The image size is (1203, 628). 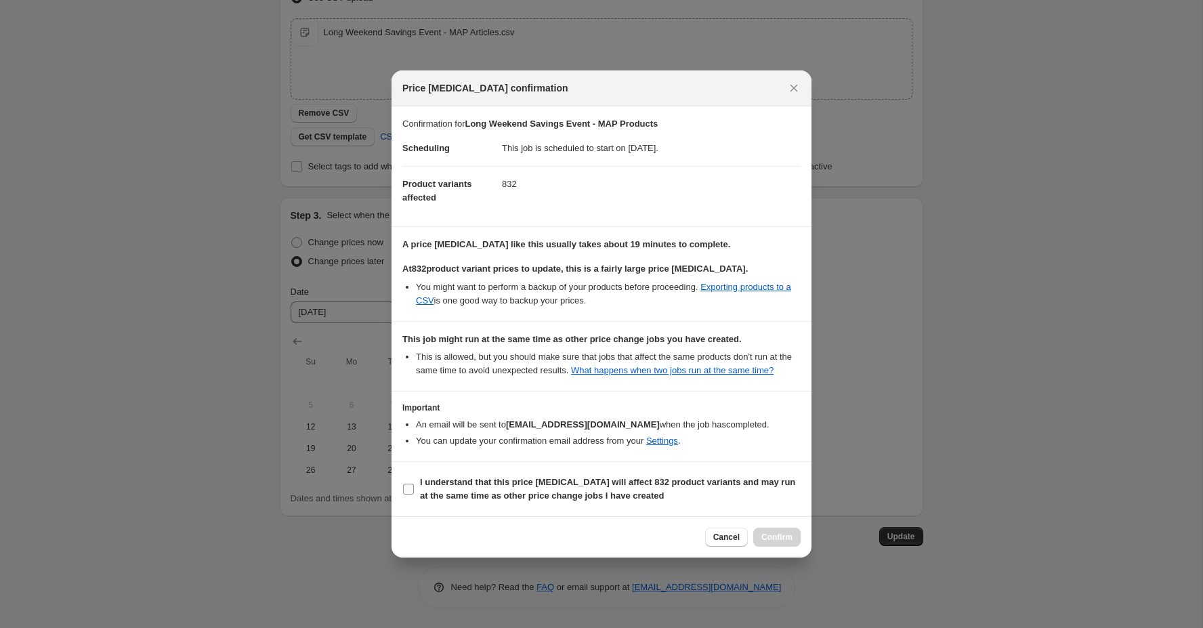 What do you see at coordinates (794, 88) in the screenshot?
I see `button: Close` at bounding box center [794, 88].